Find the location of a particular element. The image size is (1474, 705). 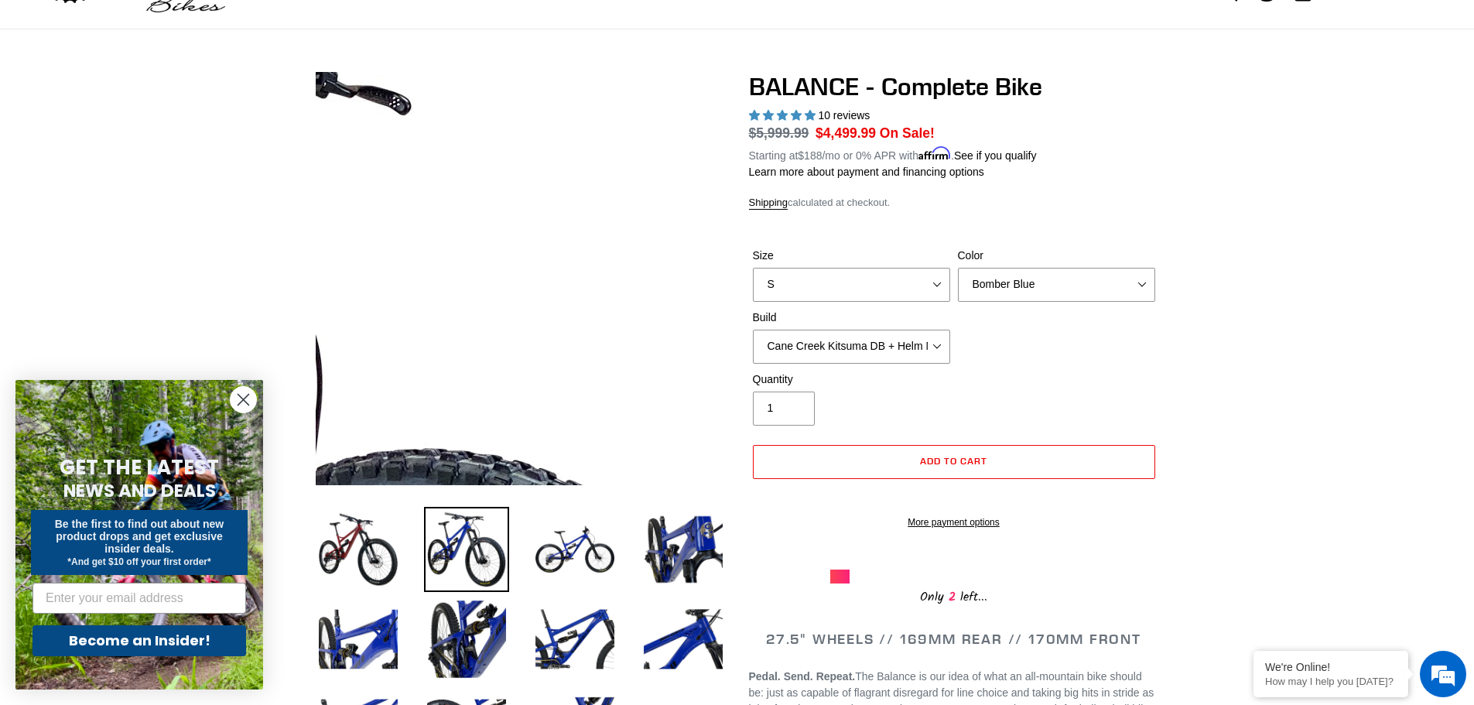

span: Be the first to find out about new product drops and get exclusive insider deals. is located at coordinates (139, 536).